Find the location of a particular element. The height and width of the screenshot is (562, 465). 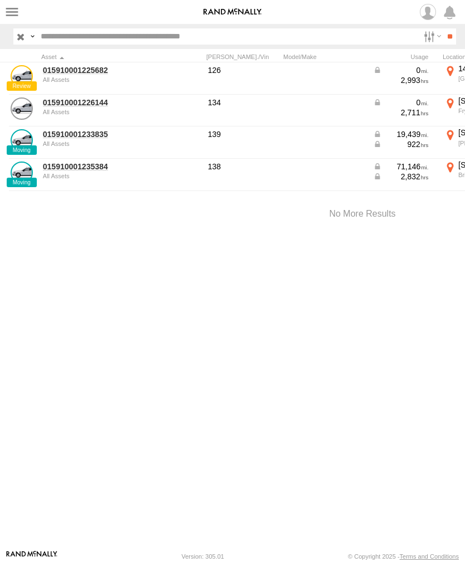

a: 015910001225682 is located at coordinates (97, 70).